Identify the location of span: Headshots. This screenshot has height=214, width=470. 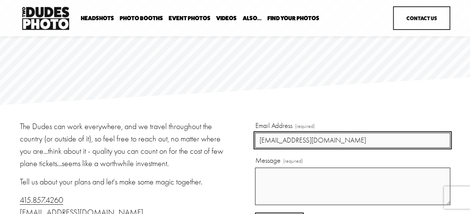
(97, 18).